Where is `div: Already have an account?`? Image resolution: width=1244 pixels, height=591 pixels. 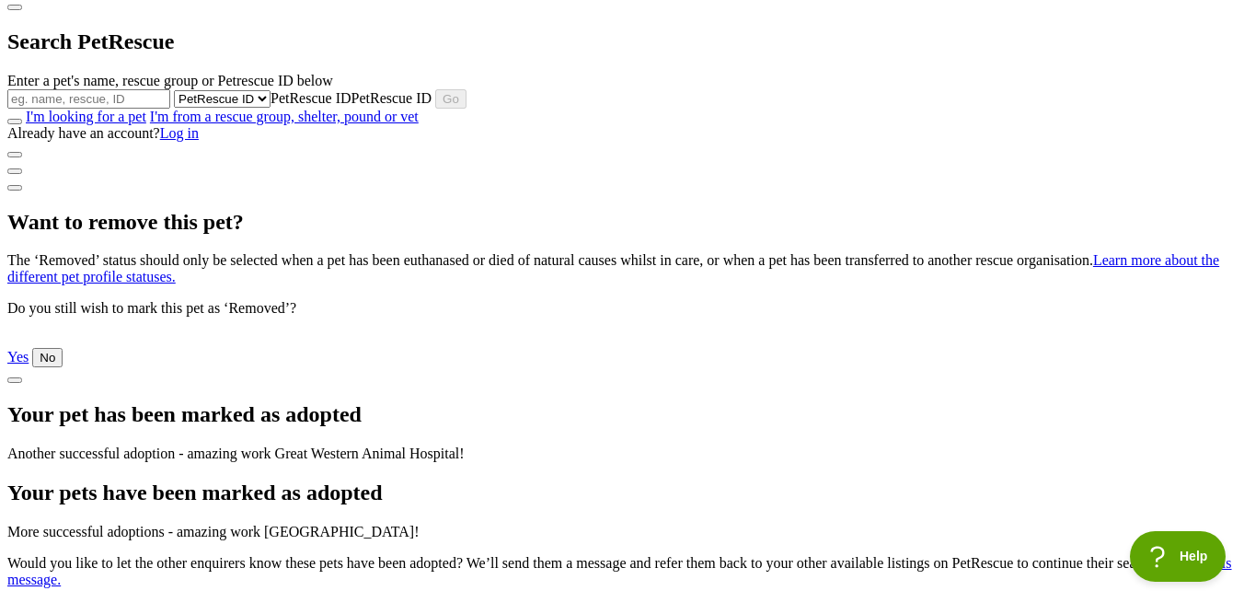
div: Already have an account? is located at coordinates (622, 133).